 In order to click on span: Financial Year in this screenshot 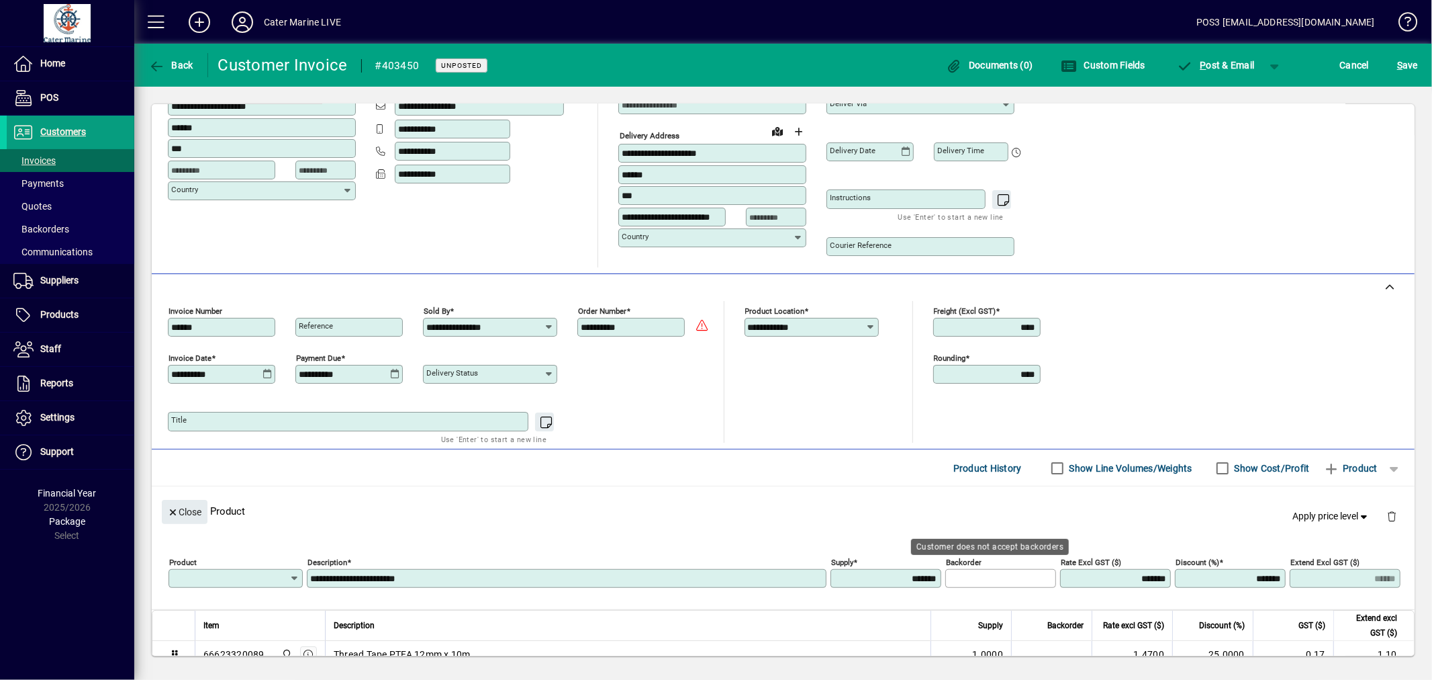, I will do `click(67, 493)`.